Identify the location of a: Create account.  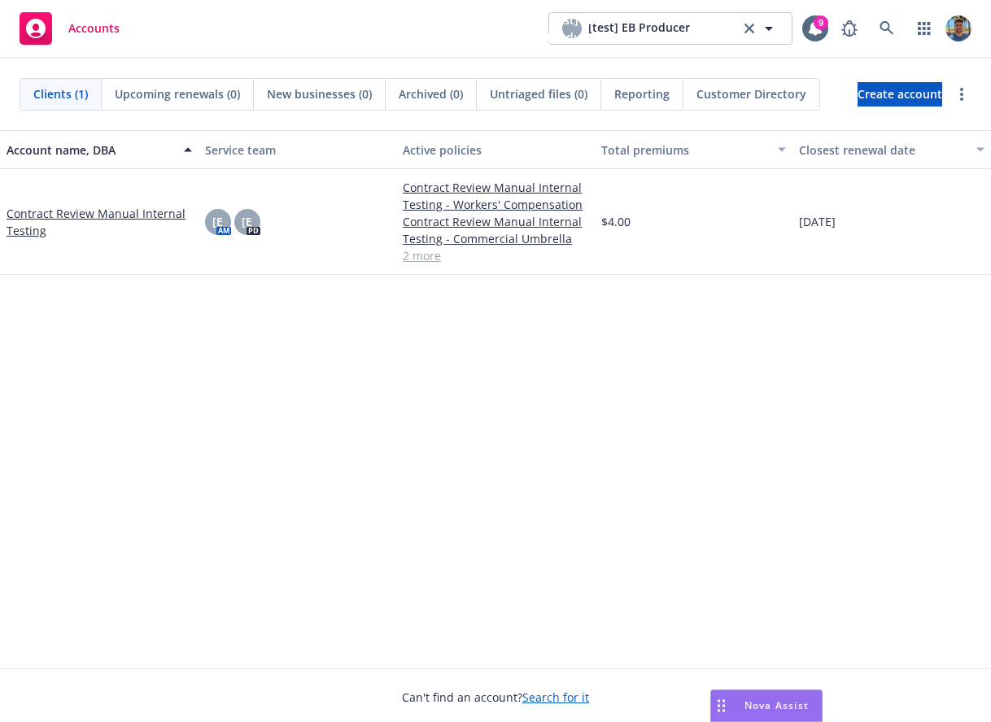
(900, 94).